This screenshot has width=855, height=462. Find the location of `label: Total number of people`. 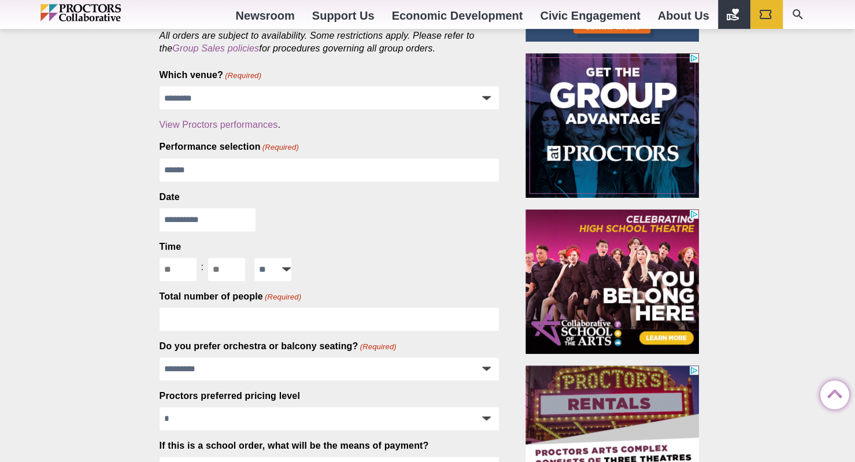

label: Total number of people is located at coordinates (231, 296).